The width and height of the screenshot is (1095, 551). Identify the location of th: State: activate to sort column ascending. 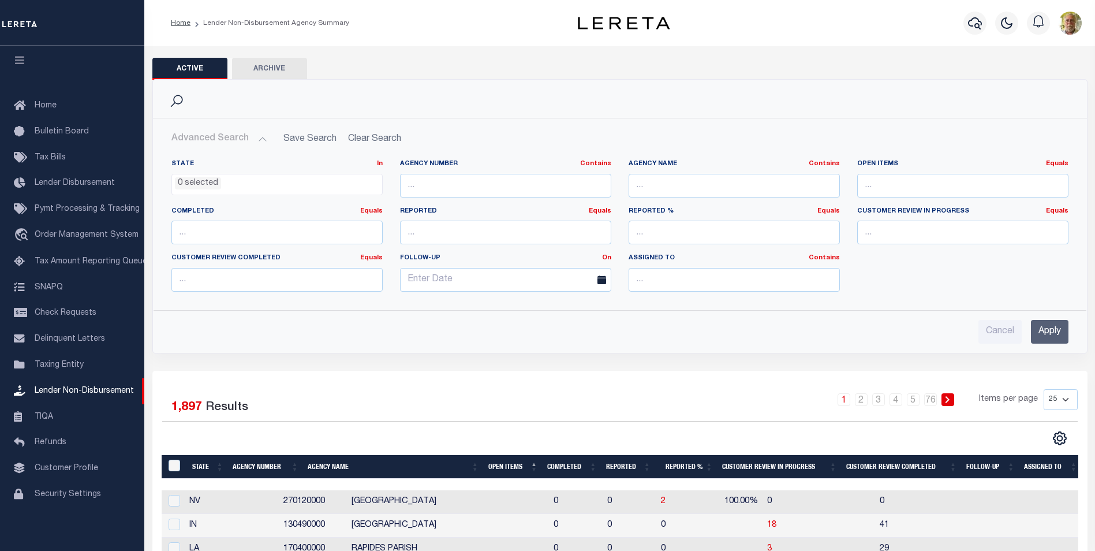
(208, 466).